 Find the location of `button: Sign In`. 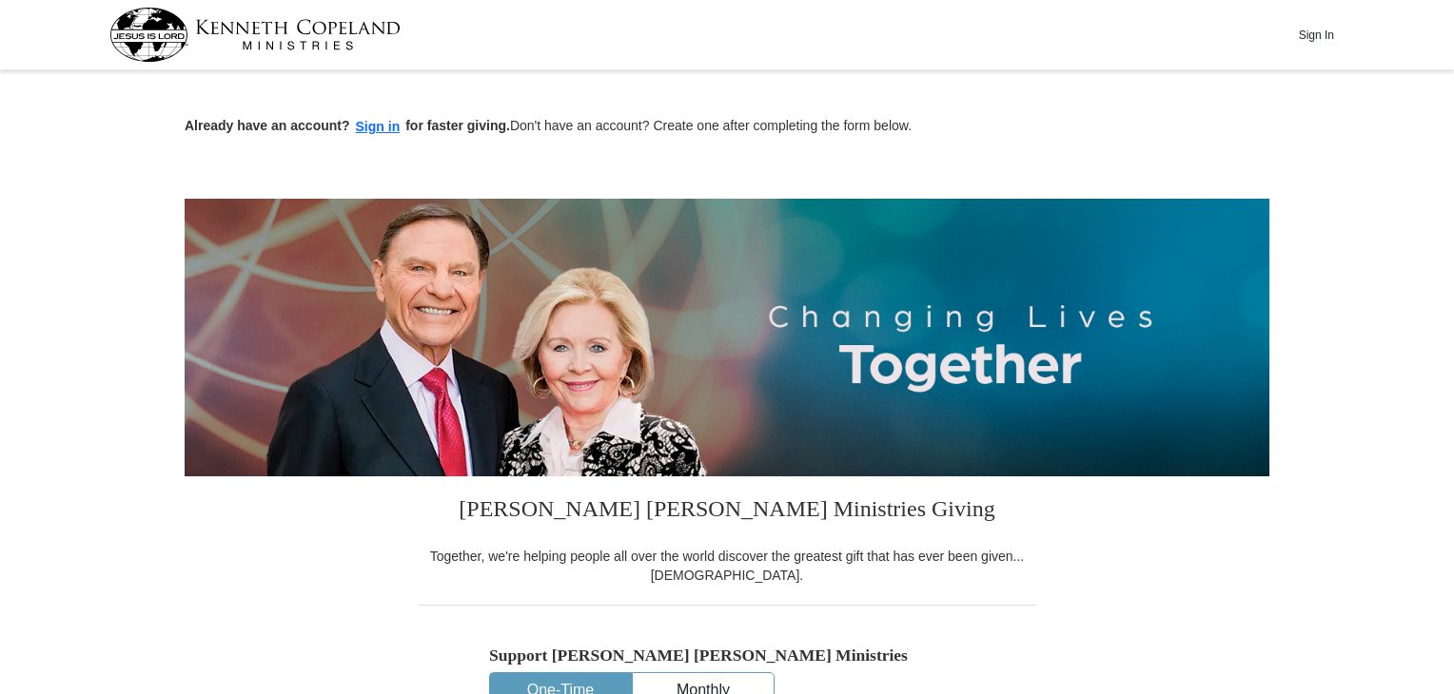

button: Sign In is located at coordinates (1316, 34).